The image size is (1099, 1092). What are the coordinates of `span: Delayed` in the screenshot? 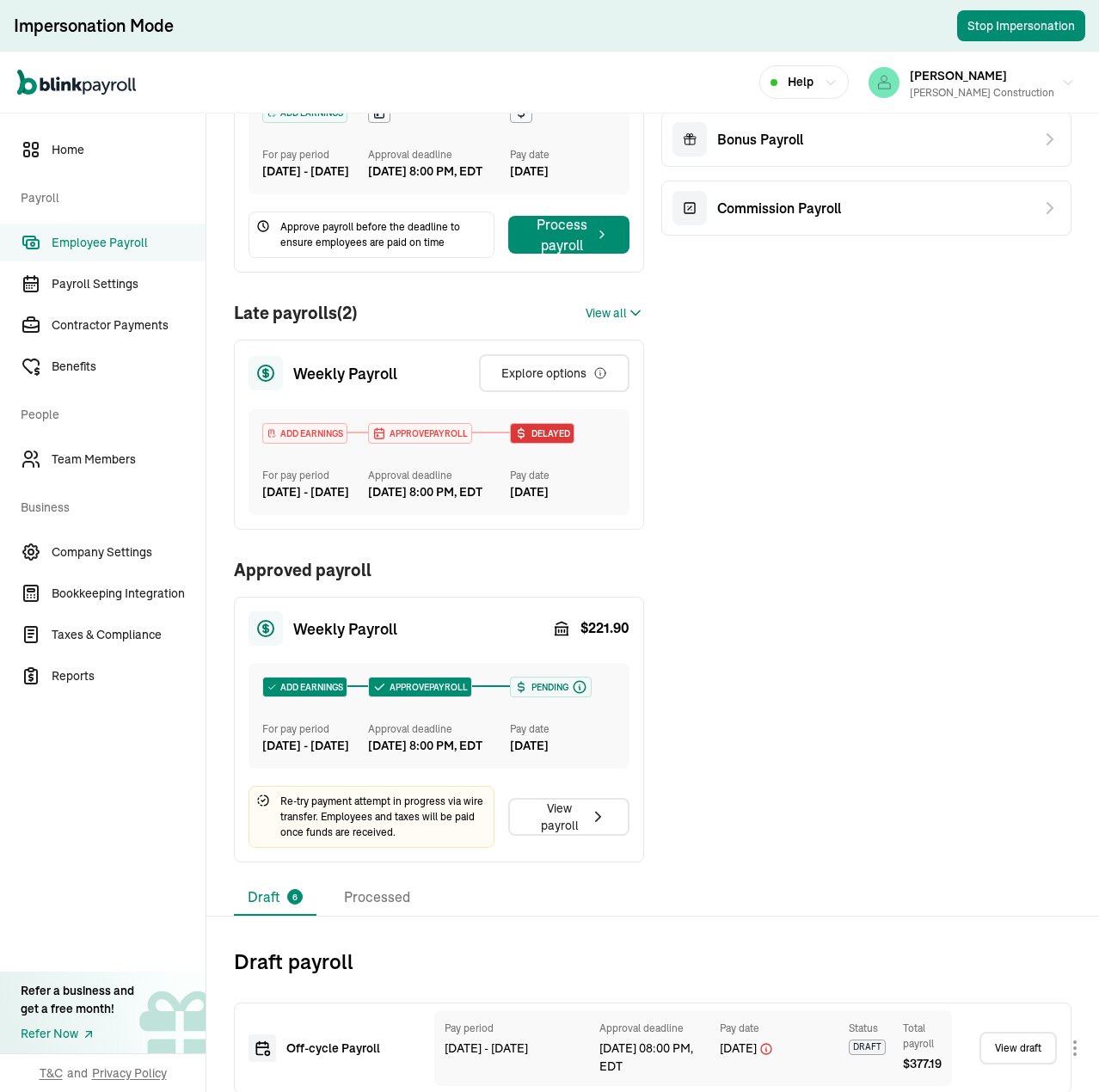 It's located at (549, 434).